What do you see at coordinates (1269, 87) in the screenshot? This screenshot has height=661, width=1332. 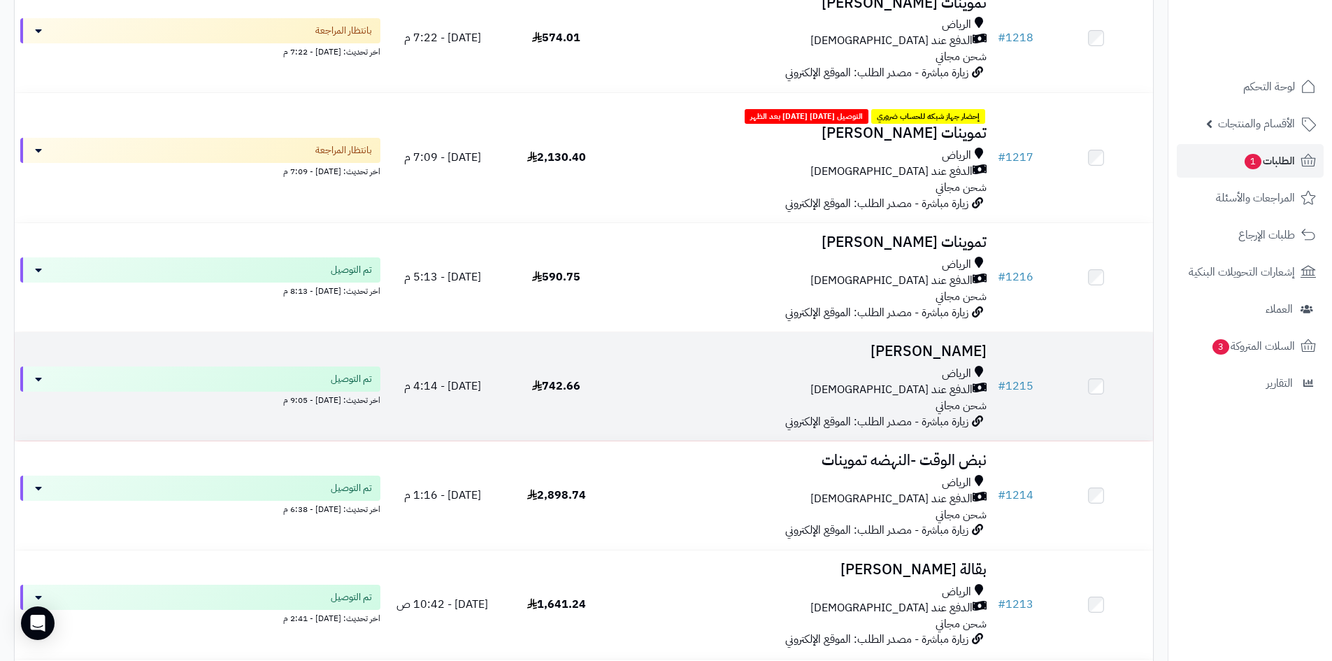 I see `span: لوحة التحكم` at bounding box center [1269, 87].